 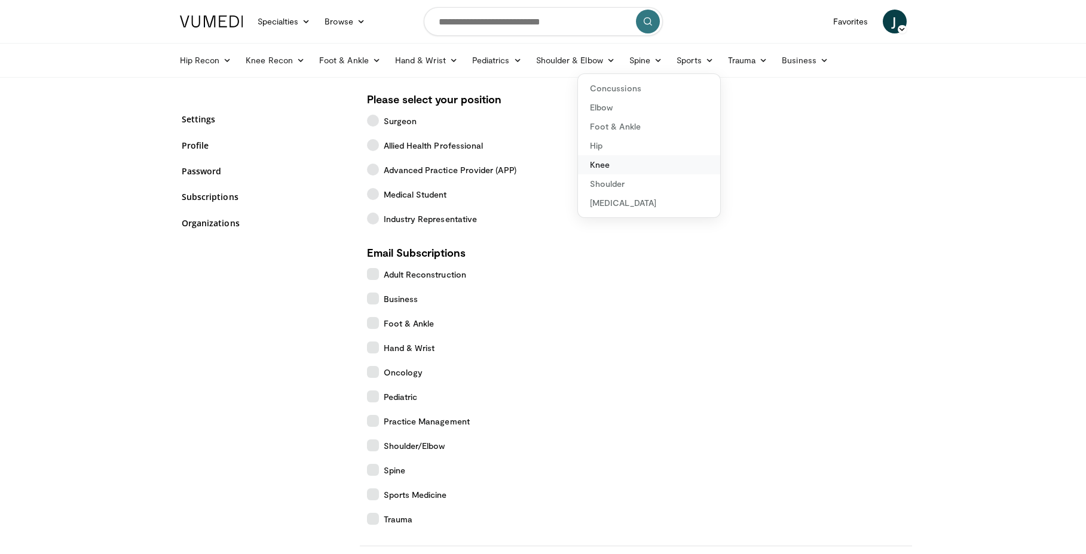 I want to click on span: Hand & Wrist, so click(x=409, y=348).